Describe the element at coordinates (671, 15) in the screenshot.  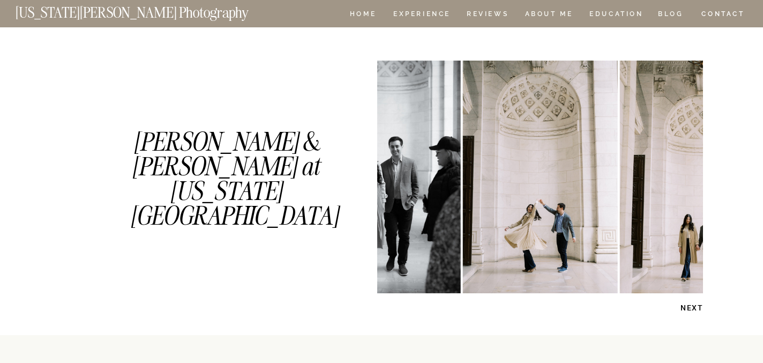
I see `nav: BLOG` at that location.